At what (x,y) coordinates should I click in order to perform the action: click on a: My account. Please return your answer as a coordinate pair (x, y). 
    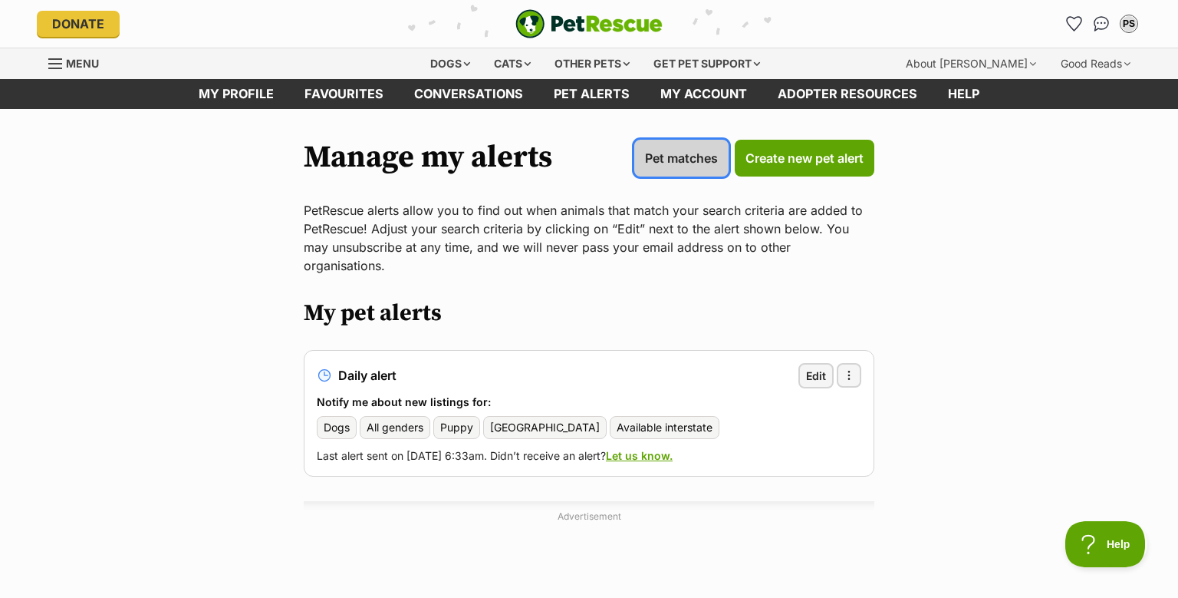
    Looking at the image, I should click on (703, 94).